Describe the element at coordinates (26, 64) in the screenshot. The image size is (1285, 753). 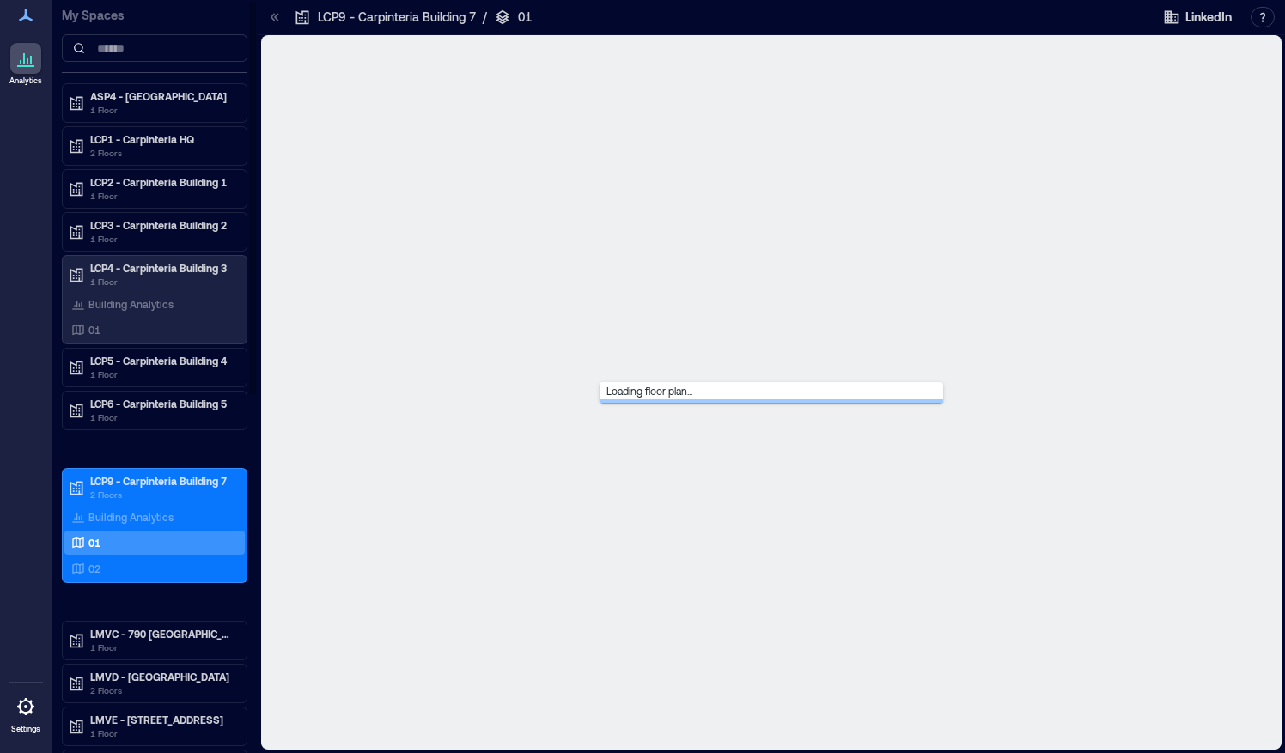
I see `a: Analytics` at that location.